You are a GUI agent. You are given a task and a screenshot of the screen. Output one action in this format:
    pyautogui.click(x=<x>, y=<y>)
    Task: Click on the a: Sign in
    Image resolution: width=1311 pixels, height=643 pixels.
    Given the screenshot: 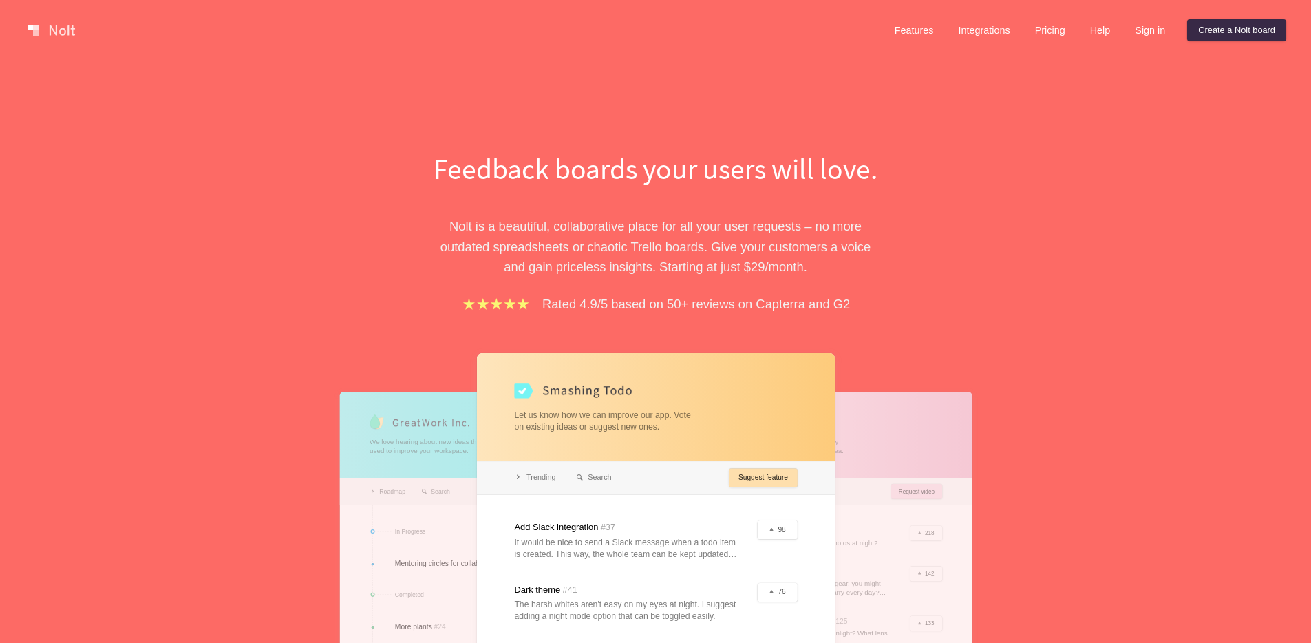 What is the action you would take?
    pyautogui.click(x=1150, y=30)
    